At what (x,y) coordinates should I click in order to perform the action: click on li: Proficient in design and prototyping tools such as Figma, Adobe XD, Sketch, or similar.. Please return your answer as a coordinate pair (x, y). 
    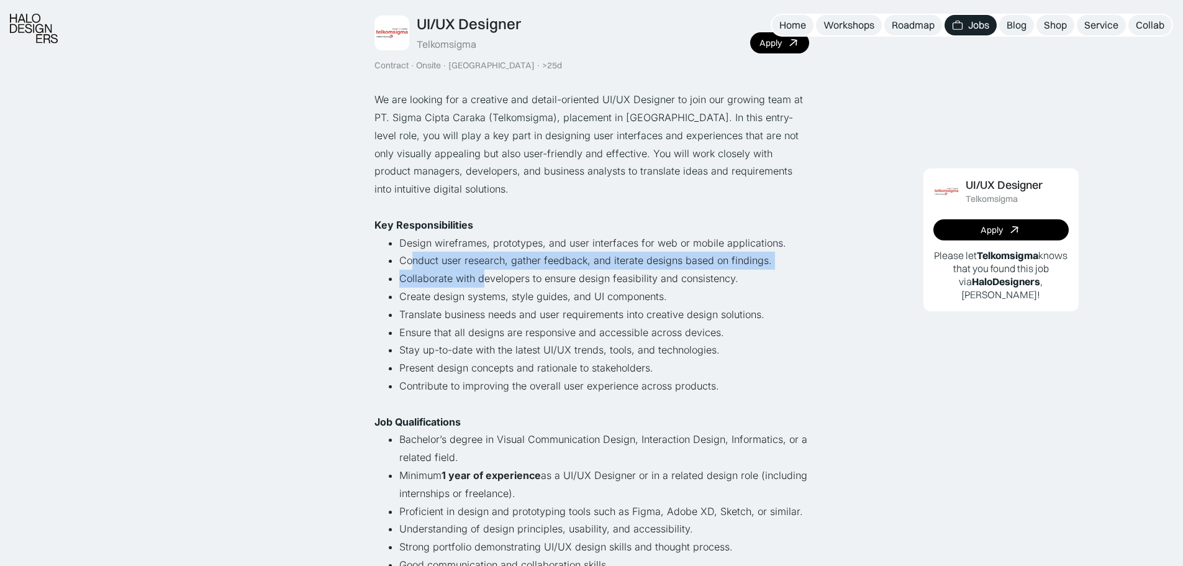
    Looking at the image, I should click on (604, 511).